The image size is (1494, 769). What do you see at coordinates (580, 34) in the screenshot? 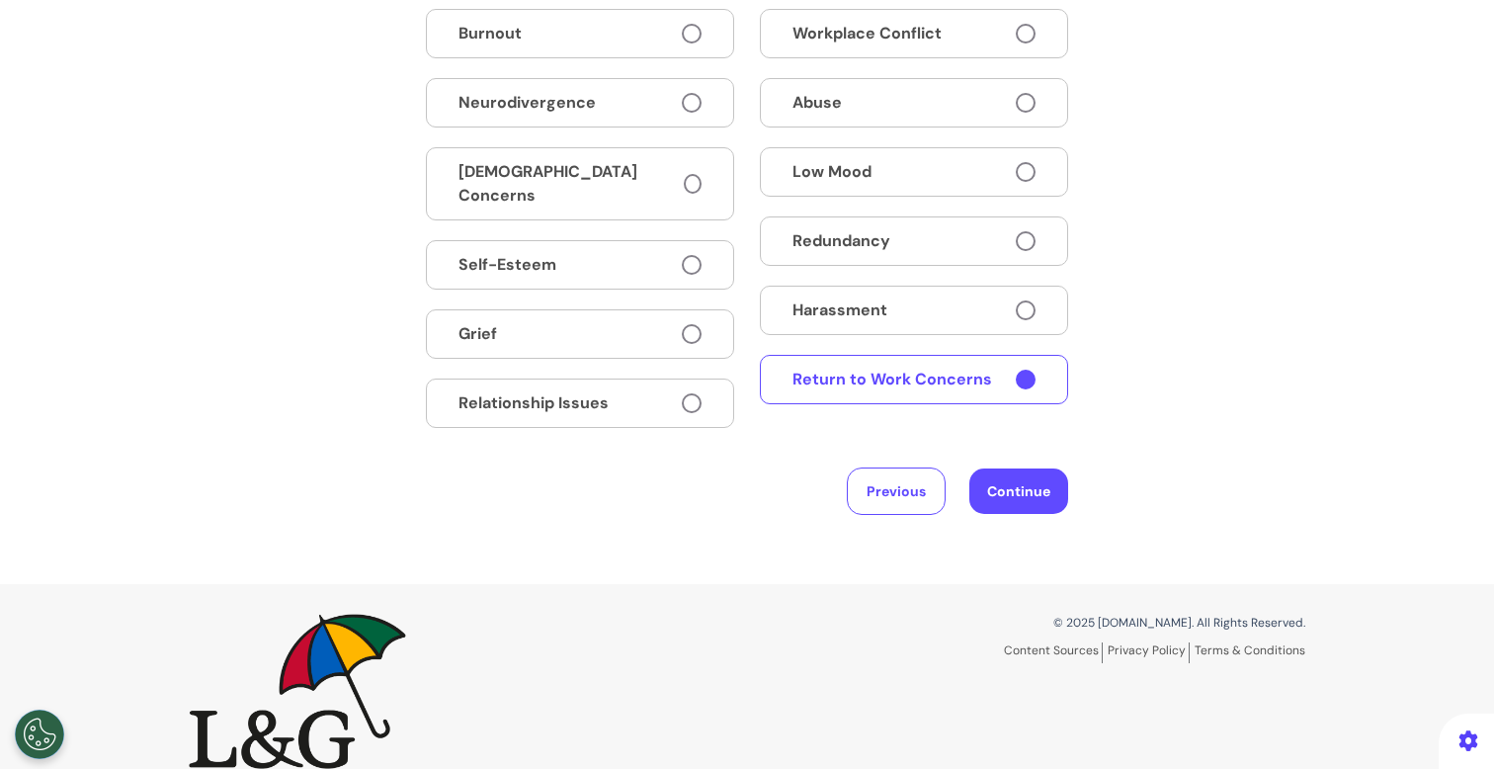
I see `button: Burnout` at bounding box center [580, 34].